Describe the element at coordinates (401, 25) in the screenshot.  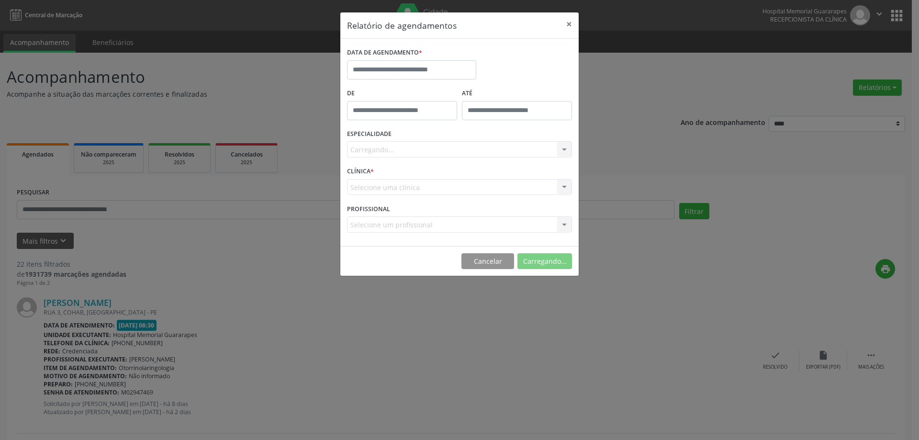
I see `h5: Relatório de agendamentos` at that location.